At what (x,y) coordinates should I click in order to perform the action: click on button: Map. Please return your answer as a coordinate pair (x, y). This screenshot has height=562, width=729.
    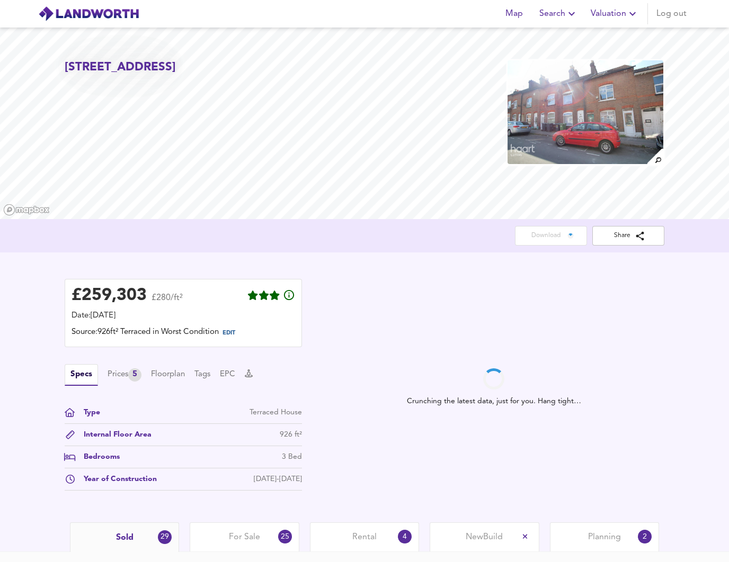
    Looking at the image, I should click on (514, 14).